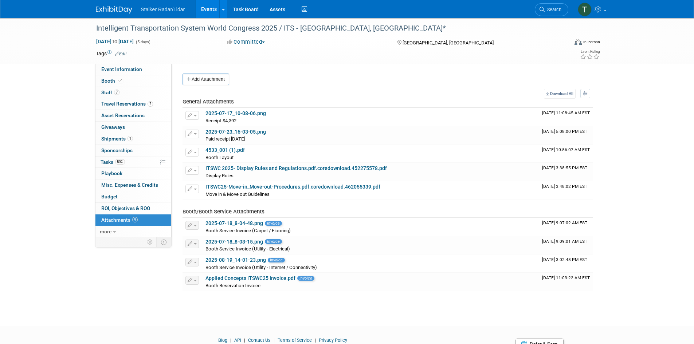  What do you see at coordinates (113, 162) in the screenshot?
I see `span: Tasks` at bounding box center [113, 162].